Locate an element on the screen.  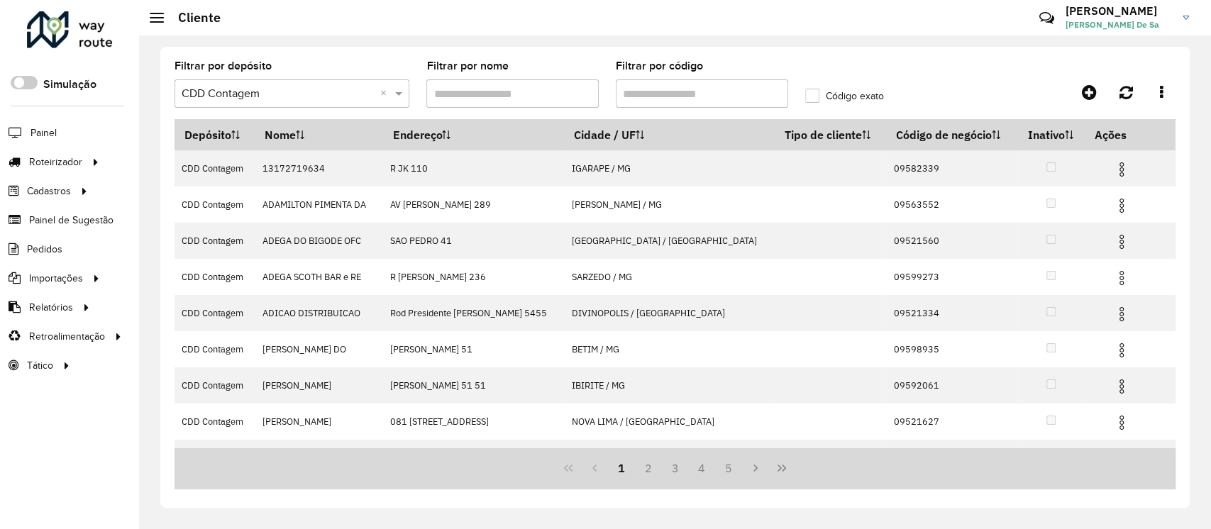
th: Código de negócio is located at coordinates (952, 135).